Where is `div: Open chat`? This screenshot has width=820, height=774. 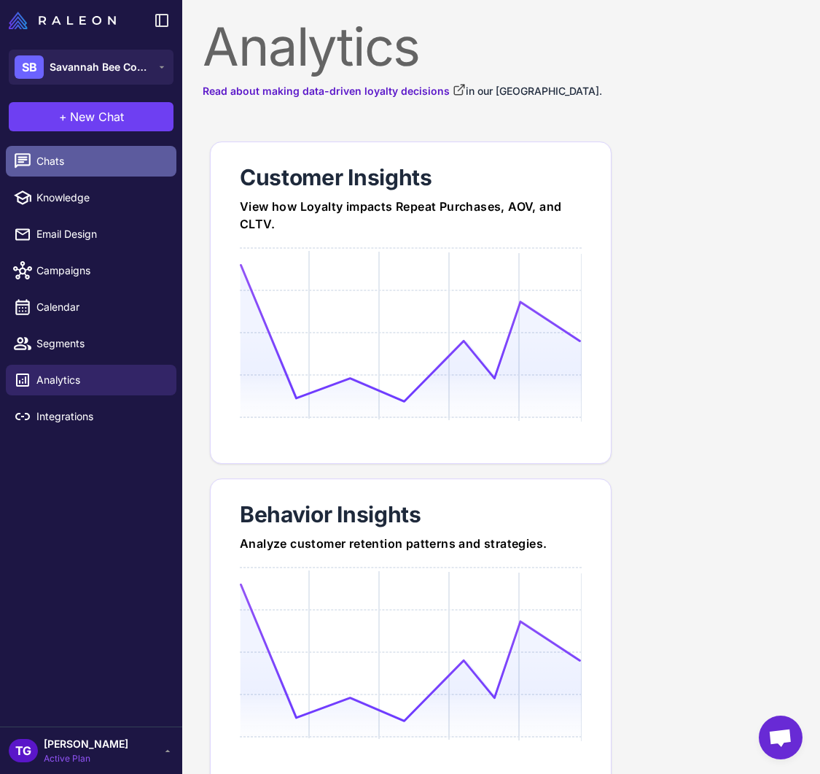
div: Open chat is located at coordinates (781, 737).